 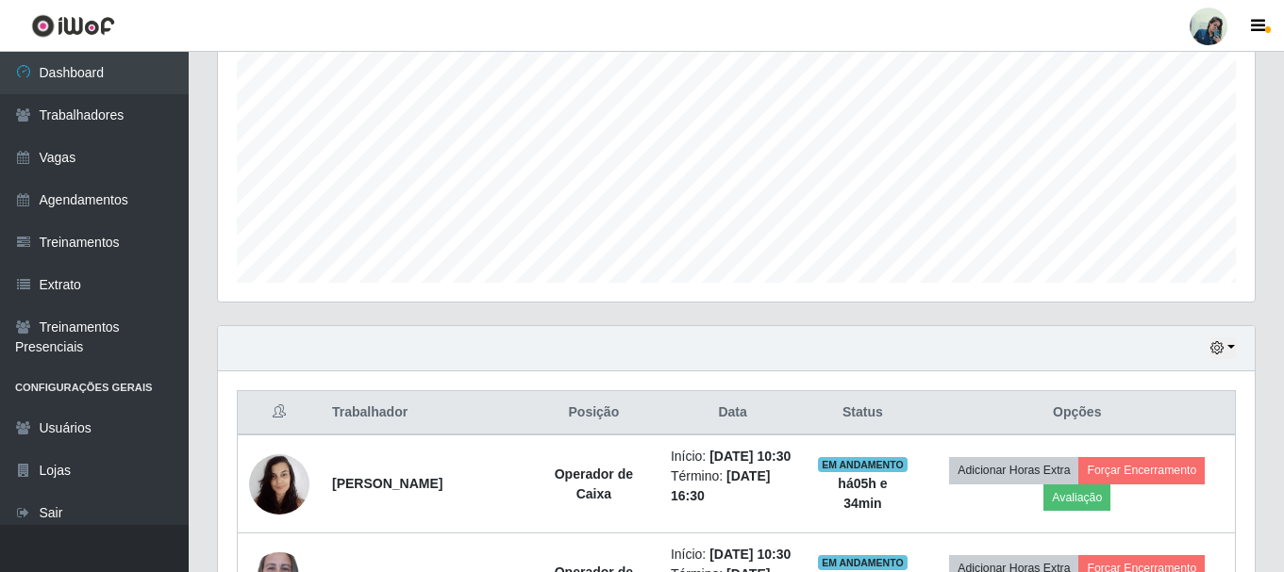 I want to click on strong: há 05 h e 34 min, so click(x=862, y=493).